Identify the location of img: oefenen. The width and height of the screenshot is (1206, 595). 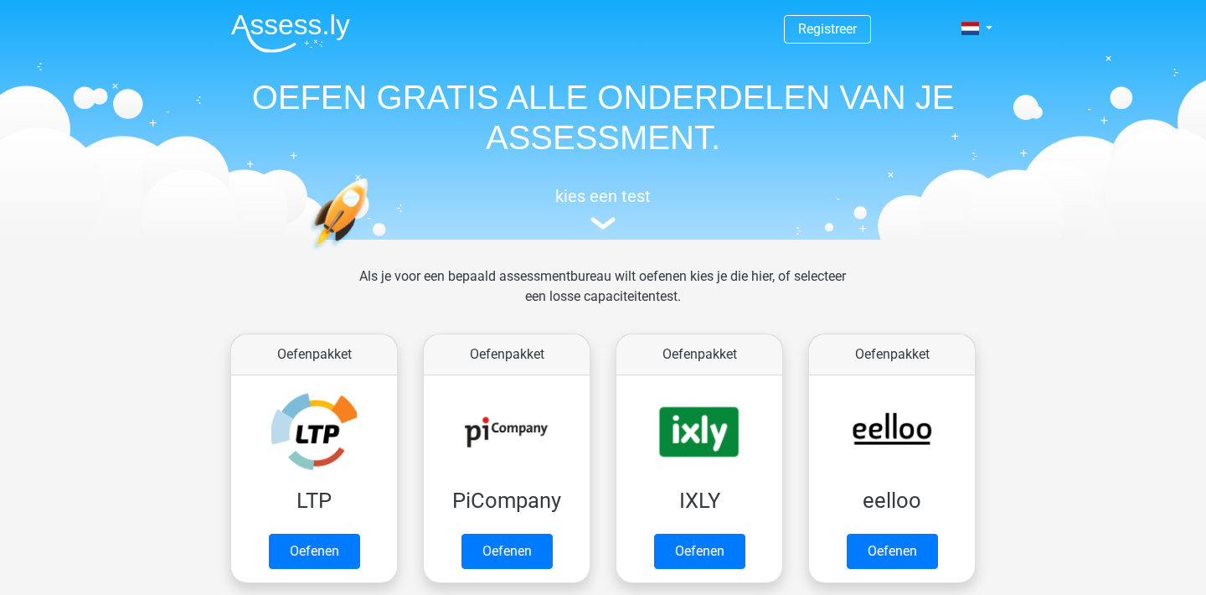
(371, 253).